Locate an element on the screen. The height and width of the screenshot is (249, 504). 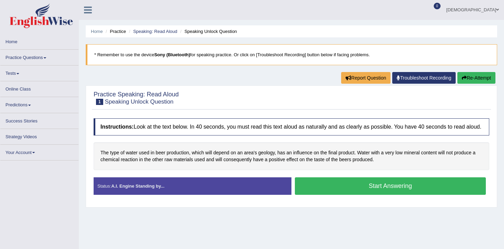
b: Instructions: is located at coordinates (117, 127).